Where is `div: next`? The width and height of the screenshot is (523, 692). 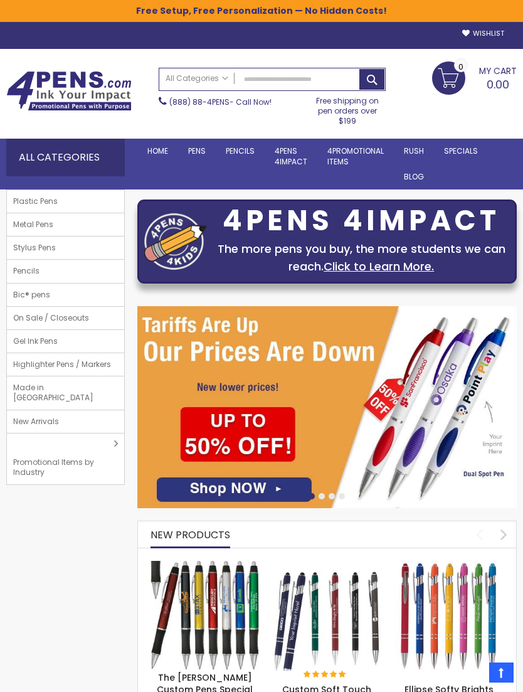
div: next is located at coordinates (504, 534).